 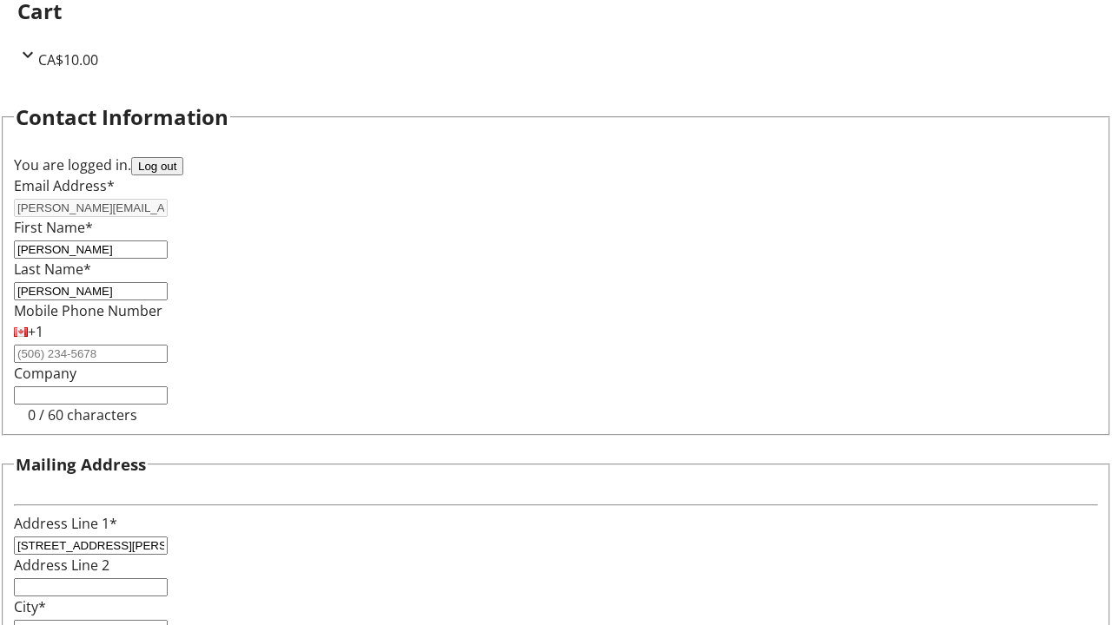 I want to click on input: (506) 234-5678, so click(x=90, y=354).